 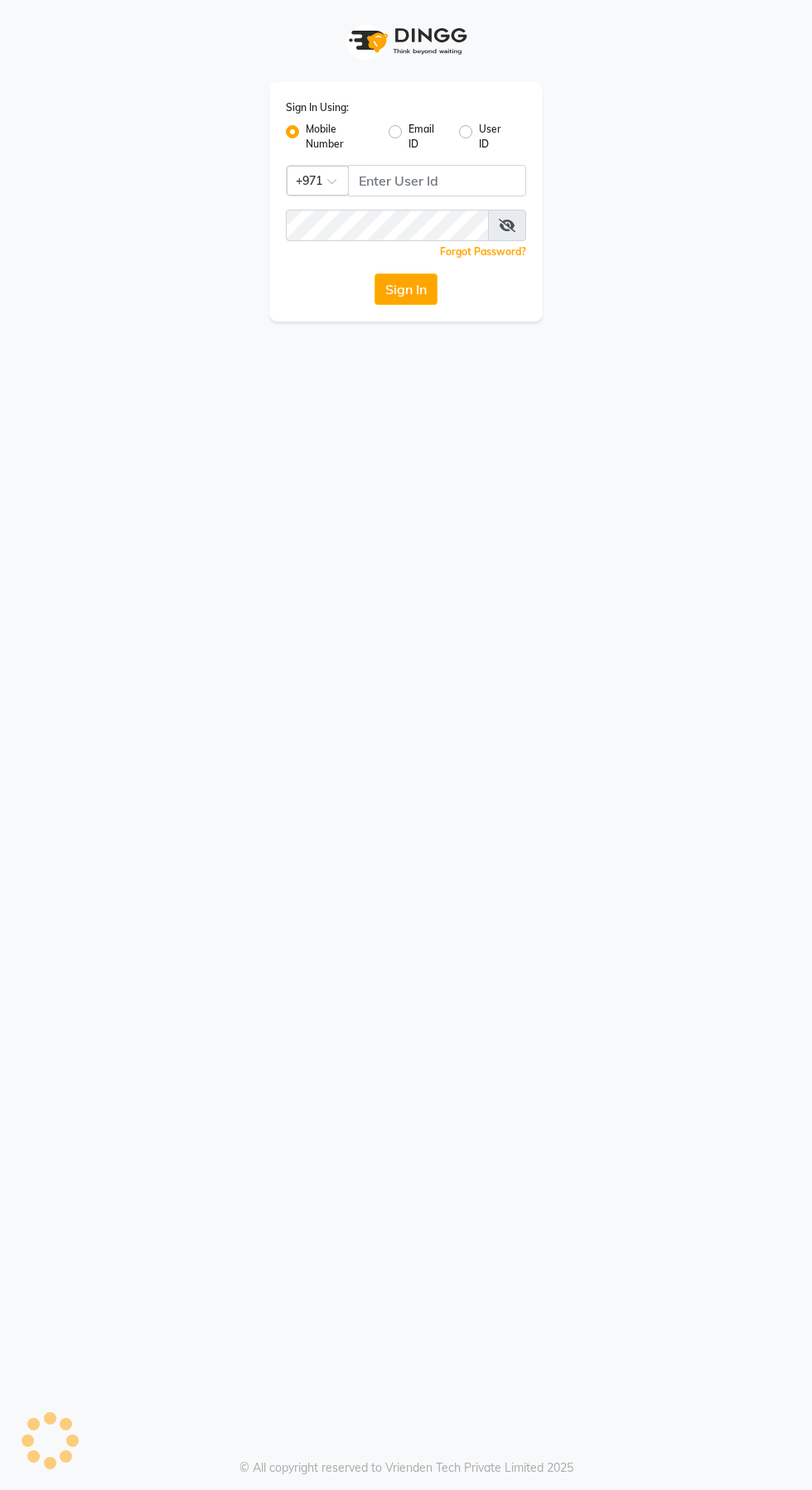 I want to click on img: logo1.svg, so click(x=406, y=41).